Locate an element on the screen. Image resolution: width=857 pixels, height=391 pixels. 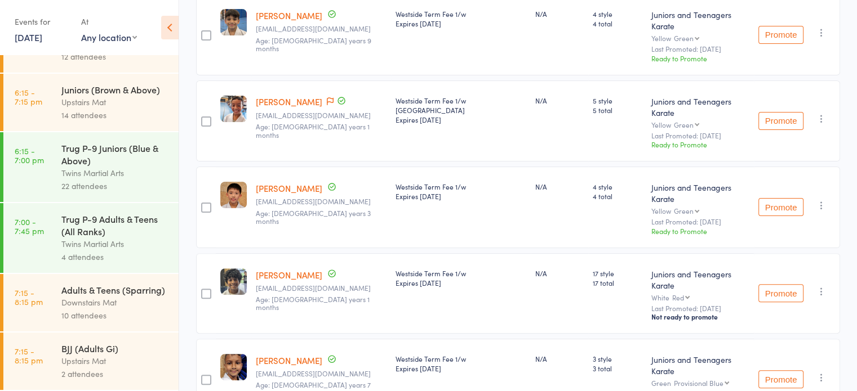
div: Adults & Teens (Sparring) is located at coordinates (115, 290).